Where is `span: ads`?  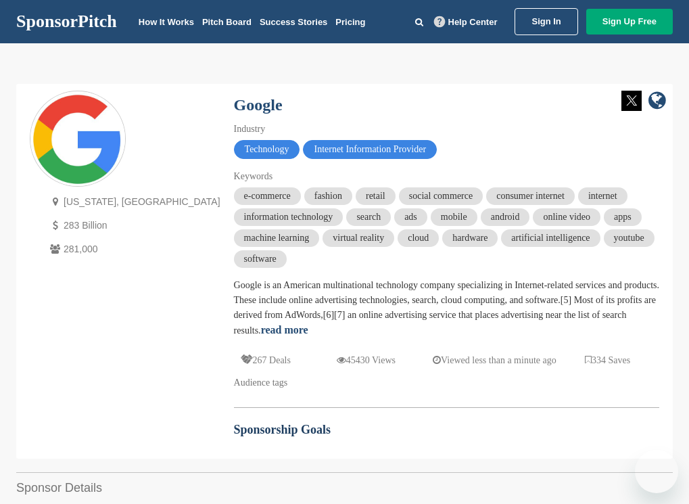 span: ads is located at coordinates (410, 217).